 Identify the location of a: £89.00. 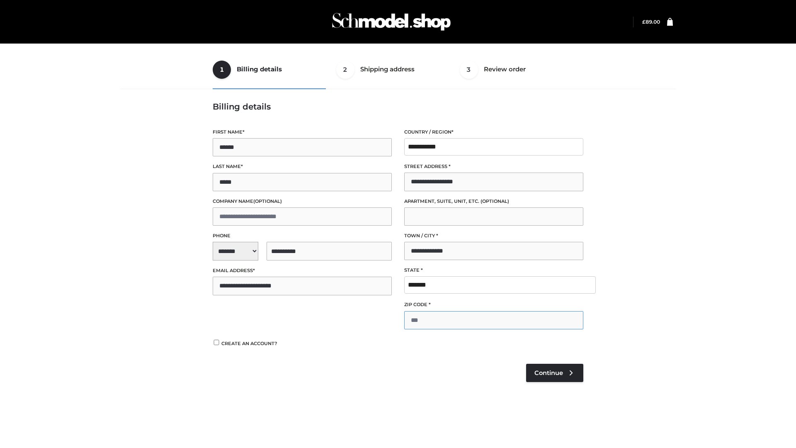
(651, 22).